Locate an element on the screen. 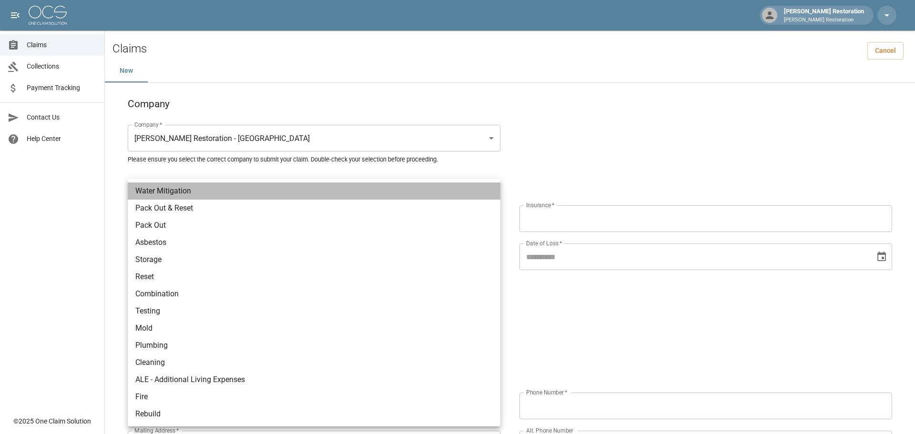  li: Combination is located at coordinates (314, 294).